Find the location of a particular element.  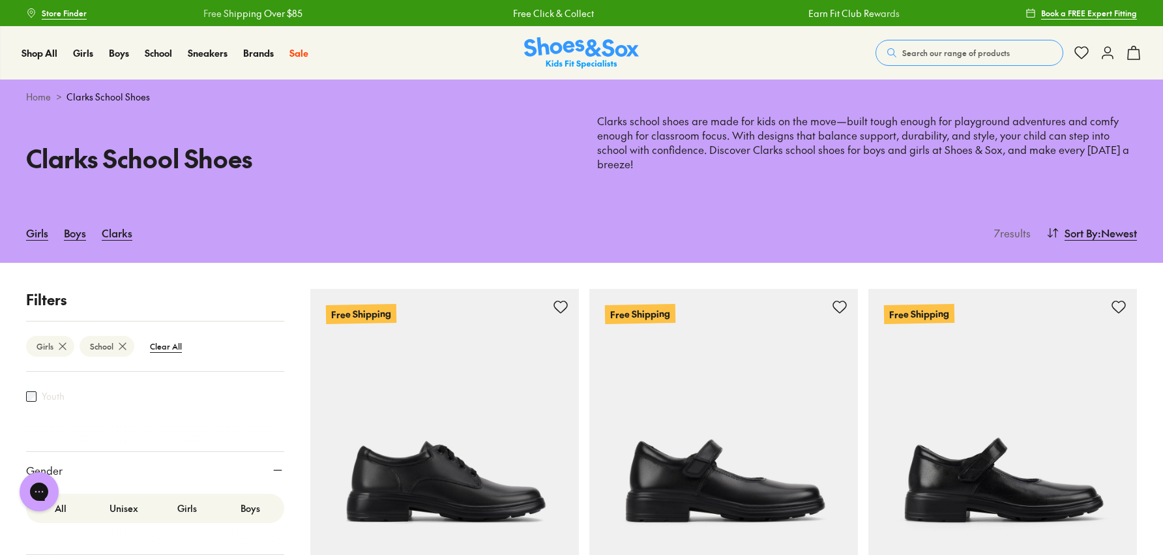

button: Gender is located at coordinates (155, 470).